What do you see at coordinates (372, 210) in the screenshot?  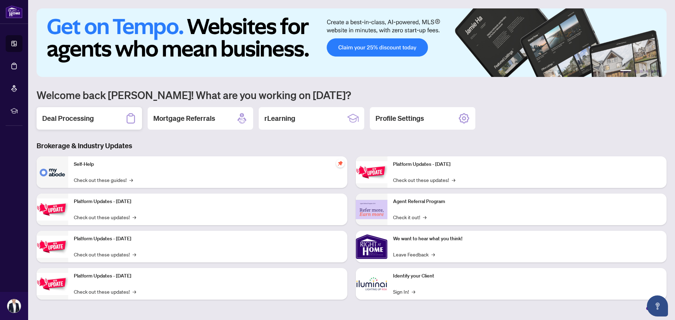 I see `img: Agent Referral Program` at bounding box center [372, 210].